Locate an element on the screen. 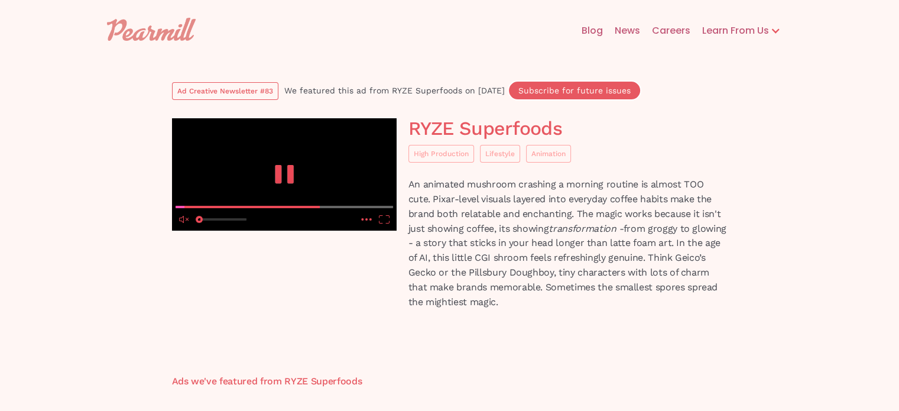 The width and height of the screenshot is (899, 411). p: An animated mushroom crashing a morning routine is almost TOO cute. Pixar-level visuals layered i... is located at coordinates (568, 243).